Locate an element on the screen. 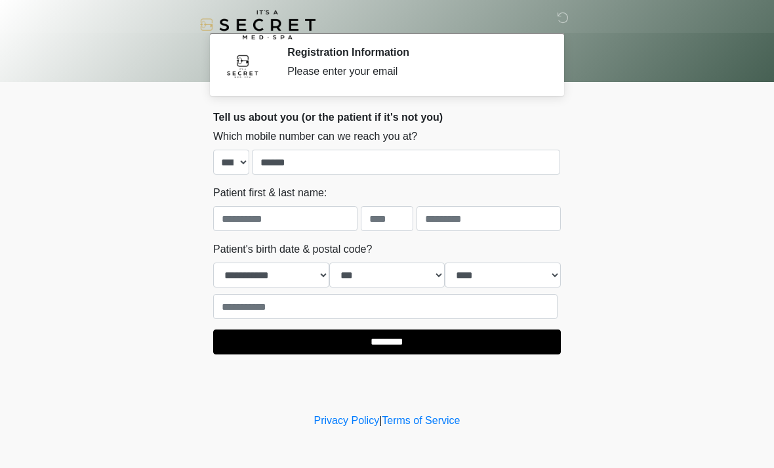  a: Privacy Policy is located at coordinates (347, 420).